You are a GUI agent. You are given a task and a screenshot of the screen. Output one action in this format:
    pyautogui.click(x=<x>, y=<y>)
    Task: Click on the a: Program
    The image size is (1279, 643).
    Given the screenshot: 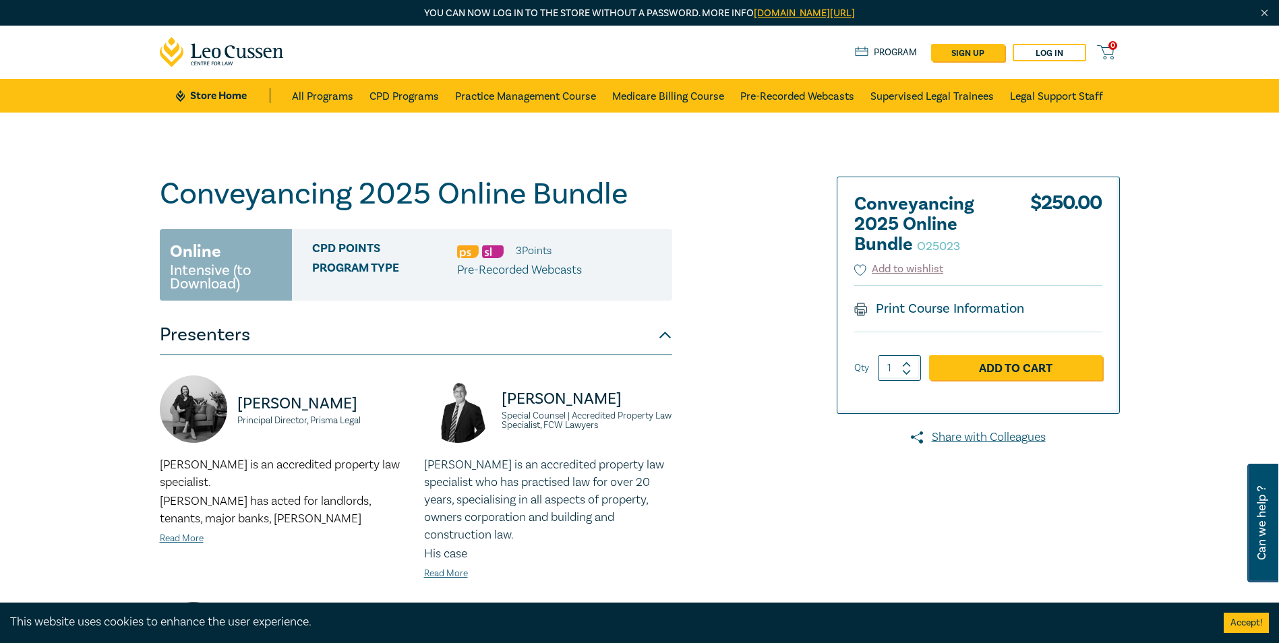 What is the action you would take?
    pyautogui.click(x=886, y=53)
    